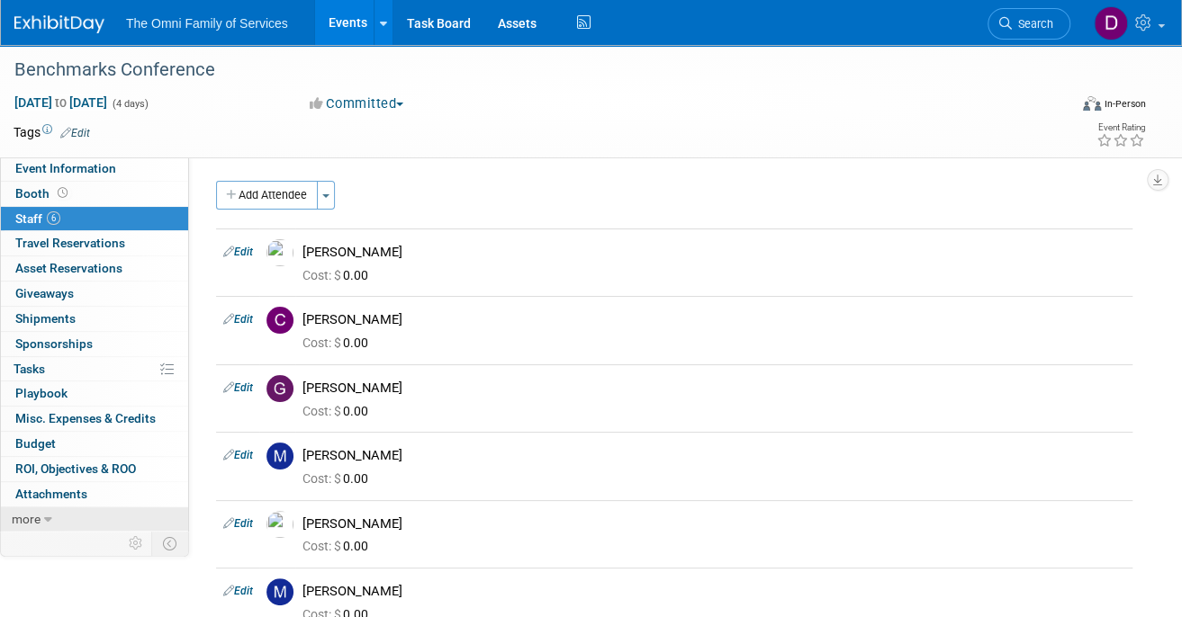 This screenshot has height=617, width=1182. What do you see at coordinates (528, 70) in the screenshot?
I see `div: Benchmarks Conference` at bounding box center [528, 70].